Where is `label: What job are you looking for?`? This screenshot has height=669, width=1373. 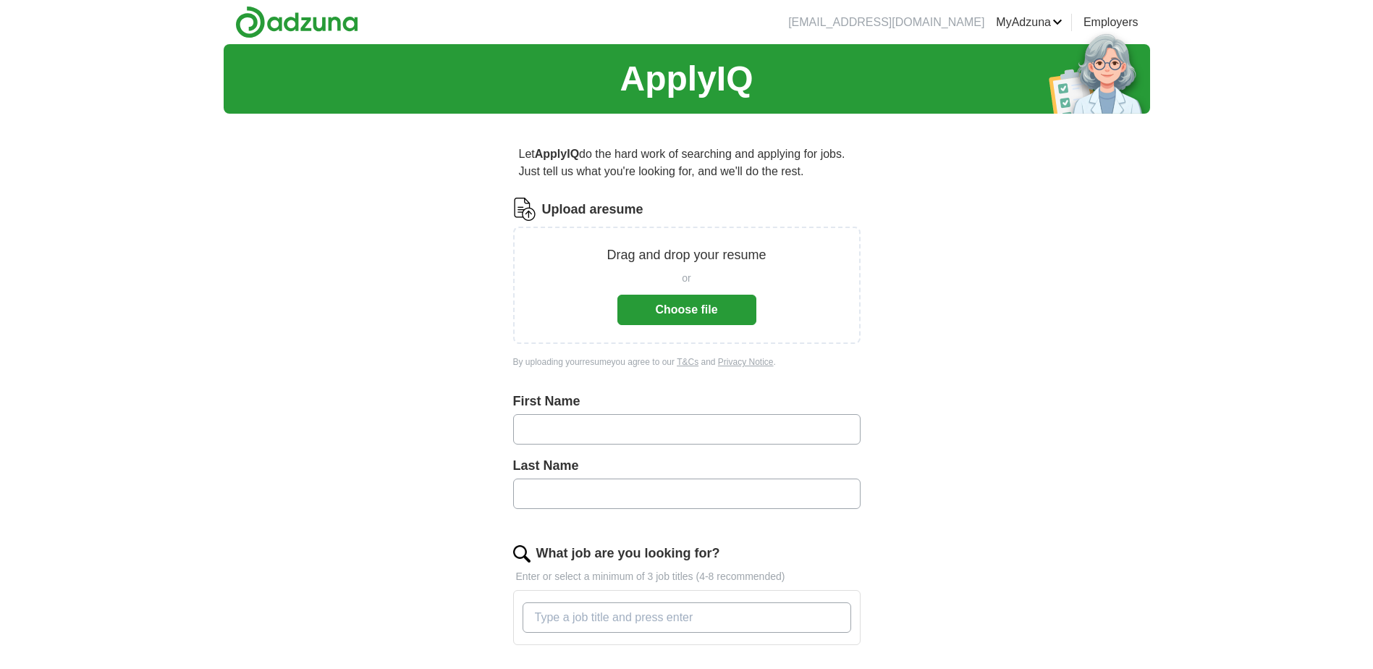
label: What job are you looking for? is located at coordinates (628, 553).